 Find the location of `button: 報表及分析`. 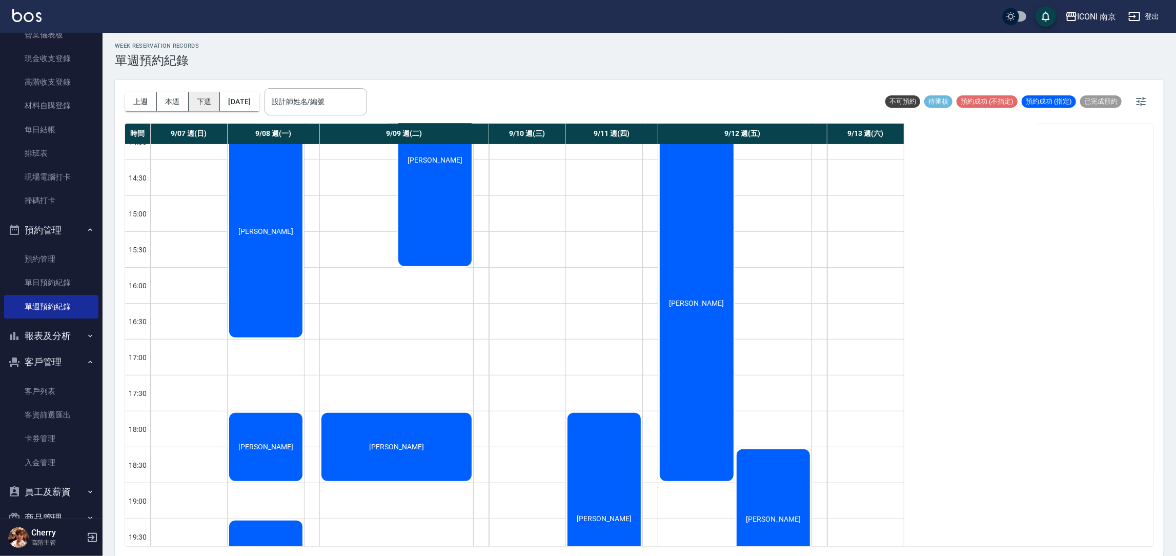

button: 報表及分析 is located at coordinates (51, 336).